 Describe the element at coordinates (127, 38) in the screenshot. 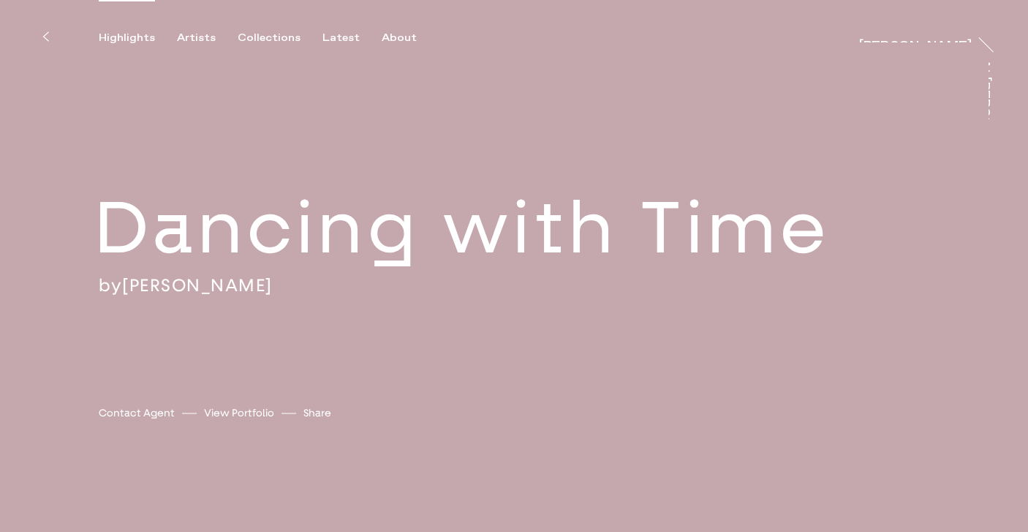

I see `div: Highlights` at that location.